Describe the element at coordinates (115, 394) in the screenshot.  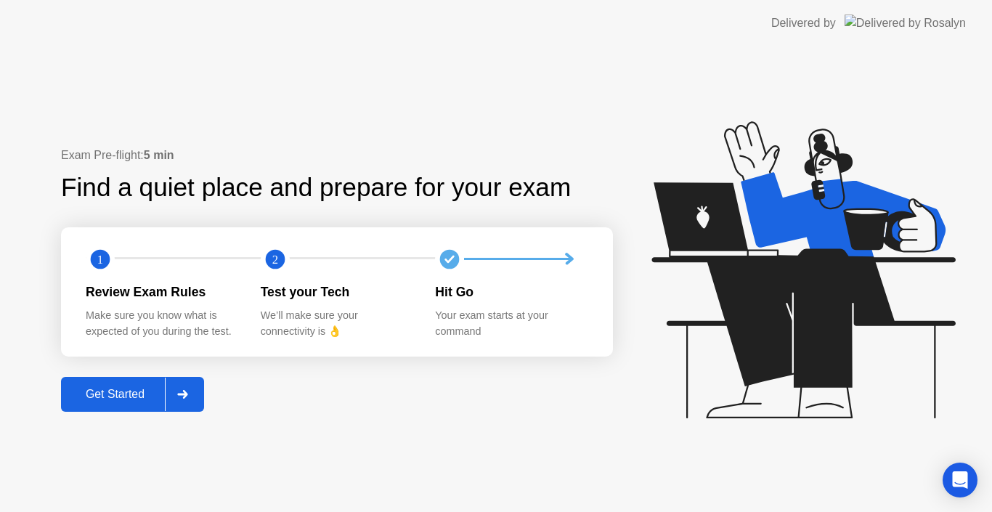
I see `div: Get Started` at that location.